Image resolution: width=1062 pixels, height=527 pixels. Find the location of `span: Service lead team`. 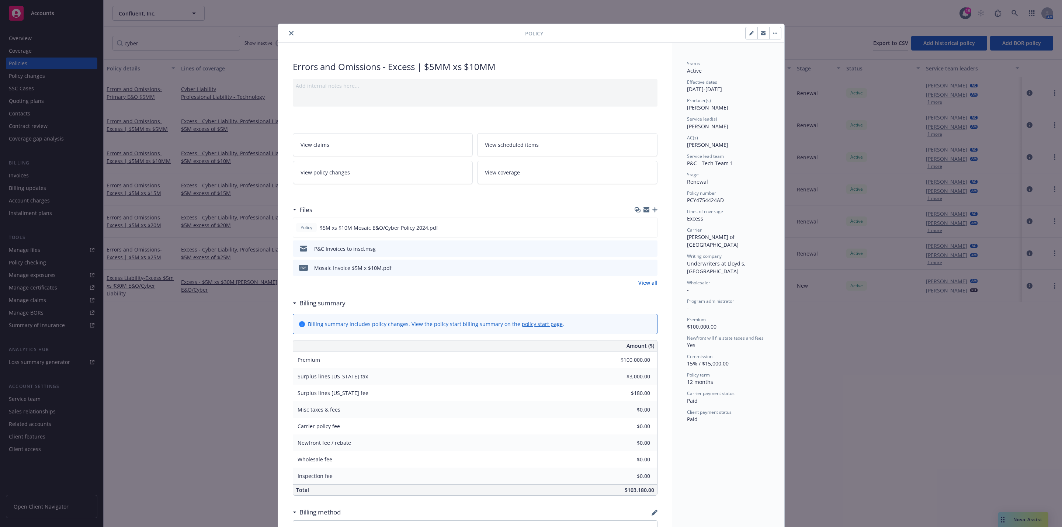

span: Service lead team is located at coordinates (705, 156).